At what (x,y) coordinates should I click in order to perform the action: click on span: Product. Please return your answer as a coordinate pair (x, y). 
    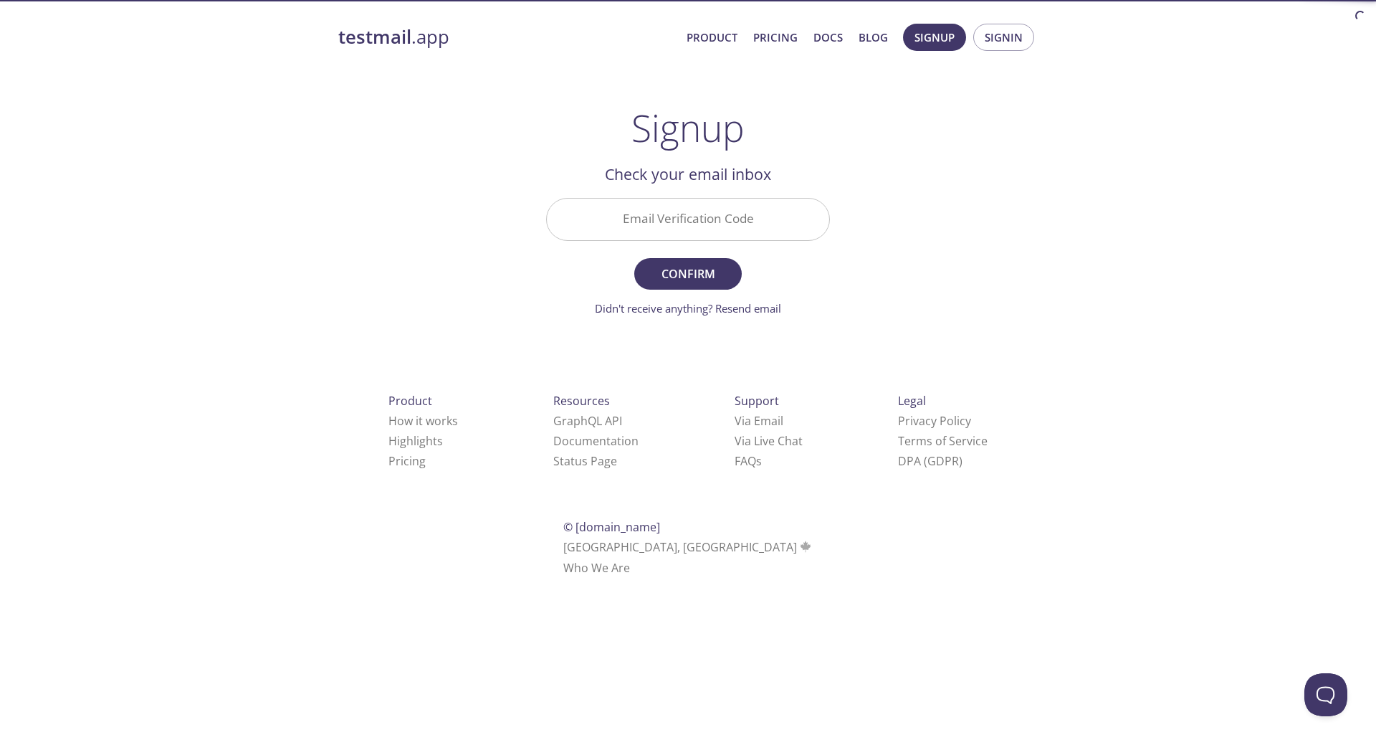
    Looking at the image, I should click on (410, 401).